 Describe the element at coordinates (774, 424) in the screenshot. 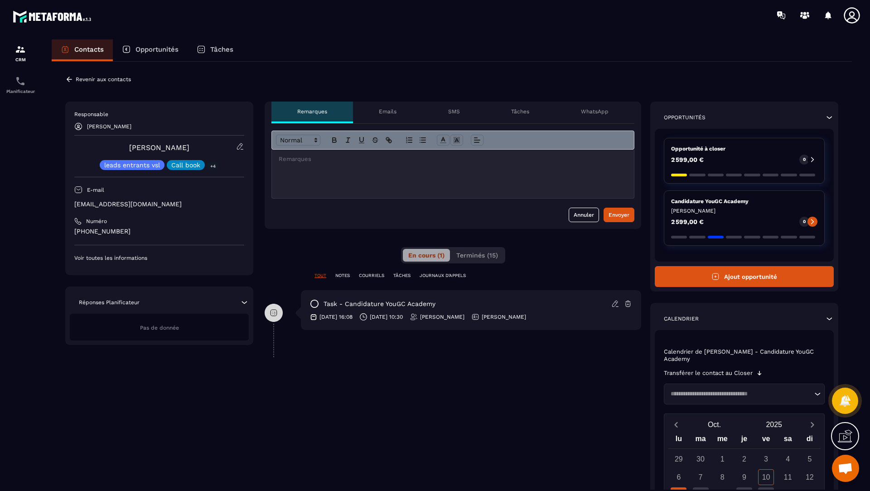

I see `button: Open years overlay` at that location.